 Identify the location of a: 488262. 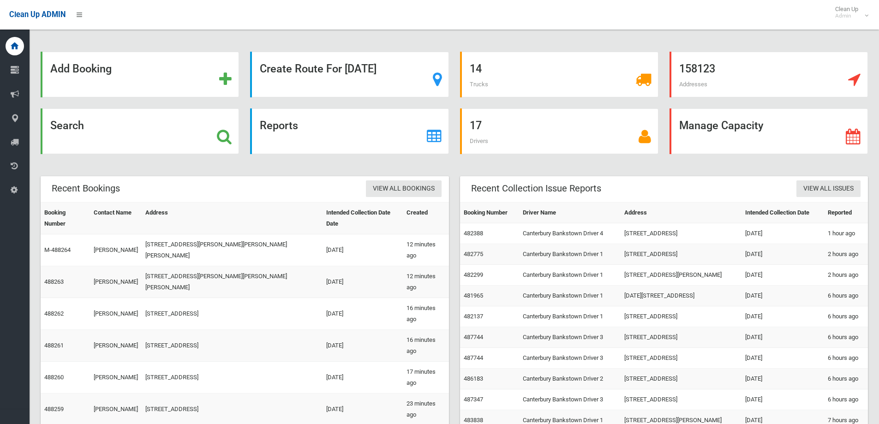
(54, 313).